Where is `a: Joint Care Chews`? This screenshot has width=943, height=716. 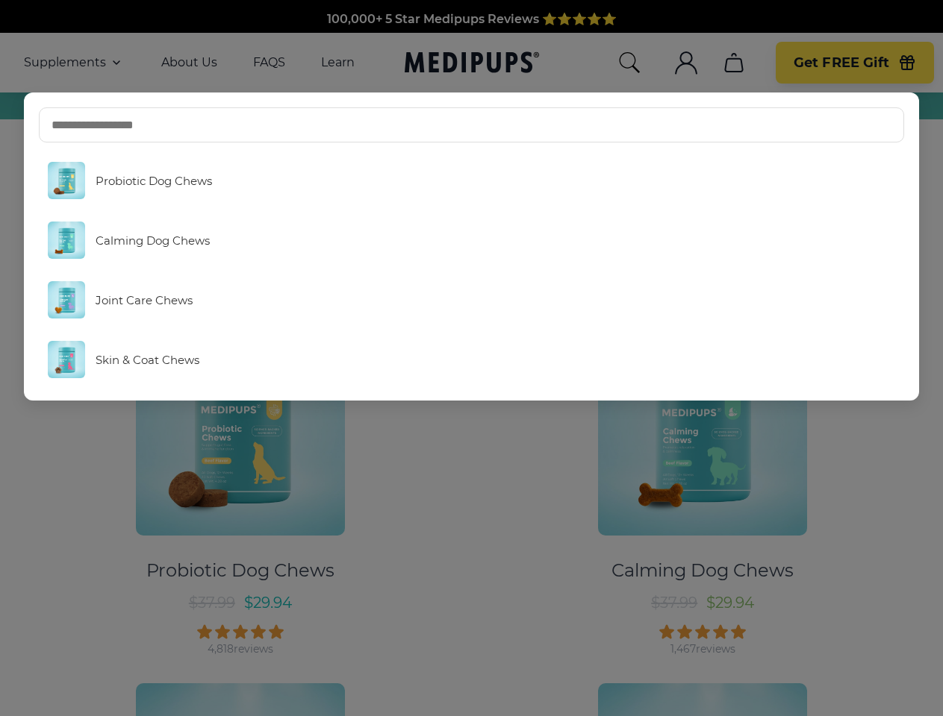
a: Joint Care Chews is located at coordinates (472, 300).